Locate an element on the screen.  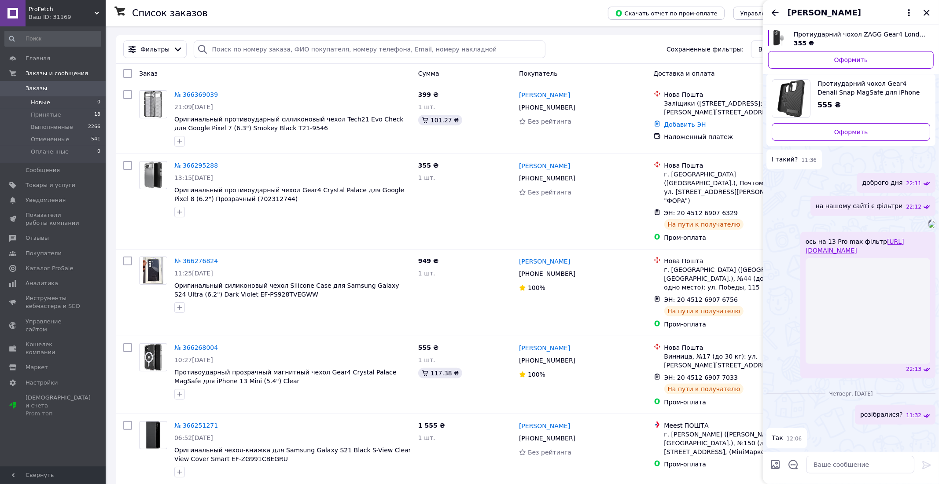
span: 22:13 08.10.2025 is located at coordinates (914, 370).